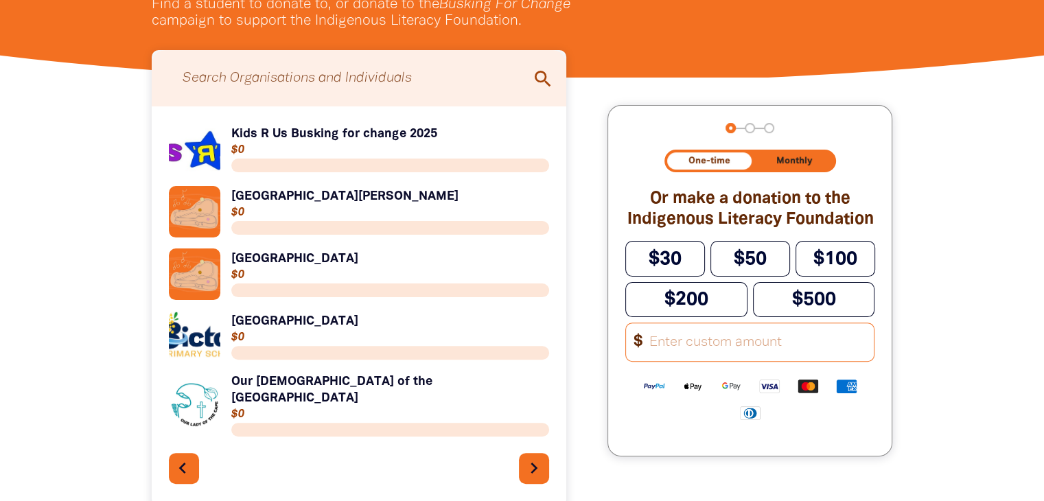 Image resolution: width=1044 pixels, height=501 pixels. Describe the element at coordinates (769, 386) in the screenshot. I see `img: Visa logo` at that location.